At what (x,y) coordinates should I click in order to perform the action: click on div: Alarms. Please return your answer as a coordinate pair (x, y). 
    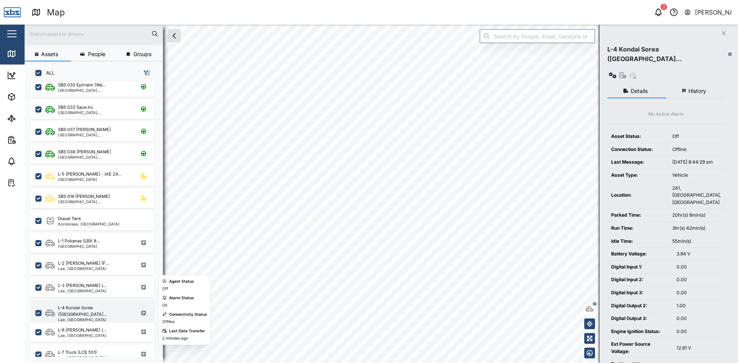
    Looking at the image, I should click on (32, 161).